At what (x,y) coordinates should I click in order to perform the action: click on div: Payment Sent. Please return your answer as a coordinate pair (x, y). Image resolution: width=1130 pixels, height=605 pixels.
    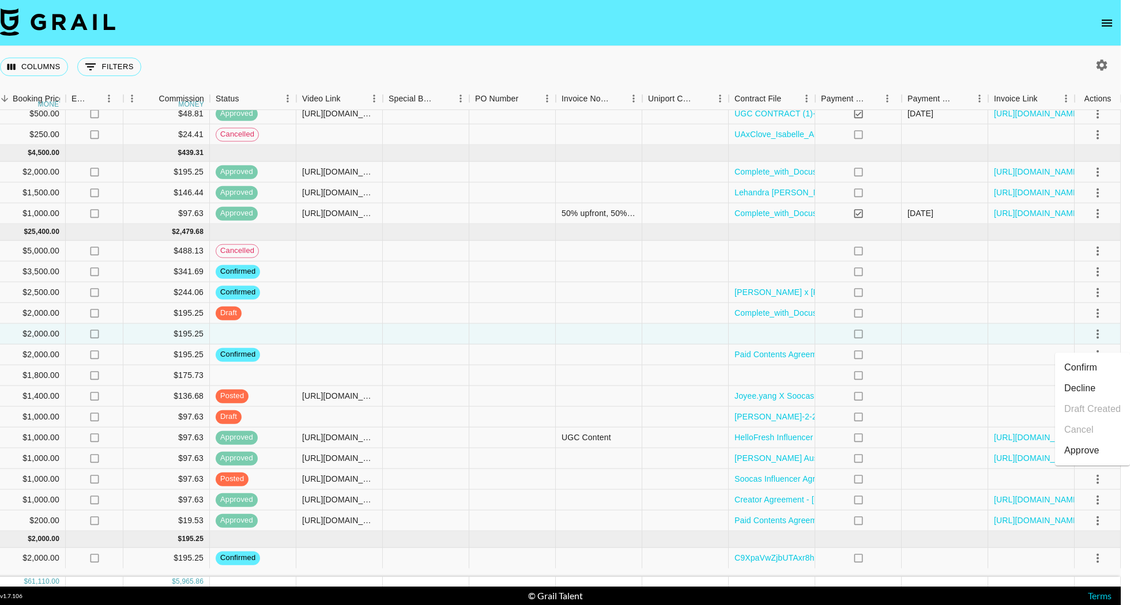
    Looking at the image, I should click on (859, 99).